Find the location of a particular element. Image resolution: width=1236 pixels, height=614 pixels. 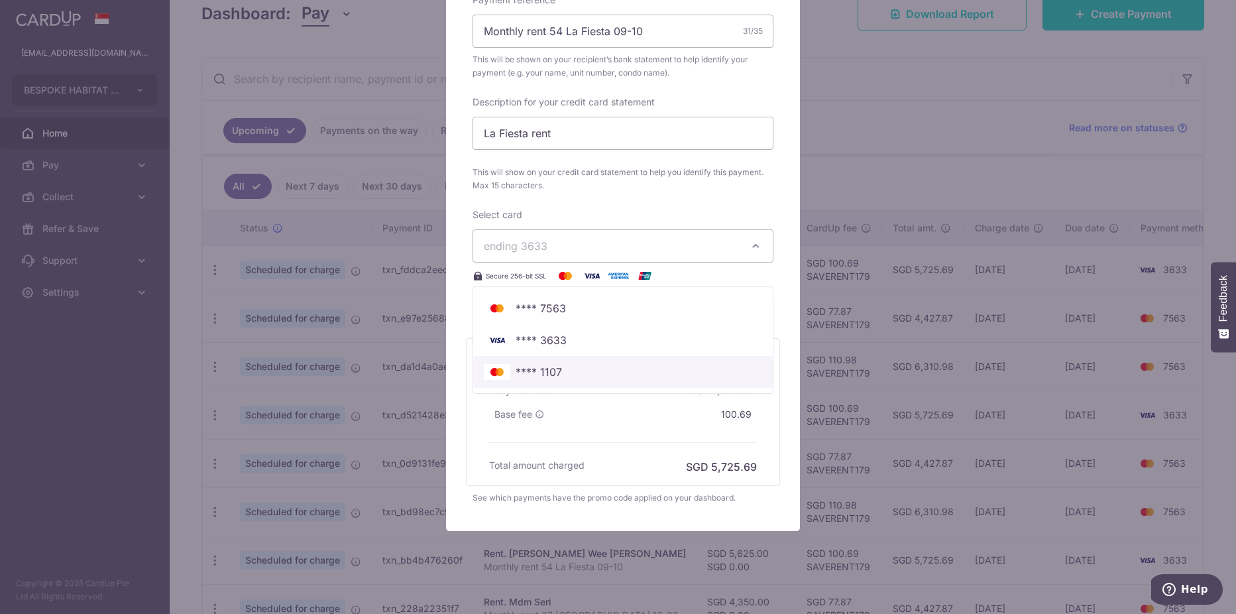

span: Help is located at coordinates (43, 15).